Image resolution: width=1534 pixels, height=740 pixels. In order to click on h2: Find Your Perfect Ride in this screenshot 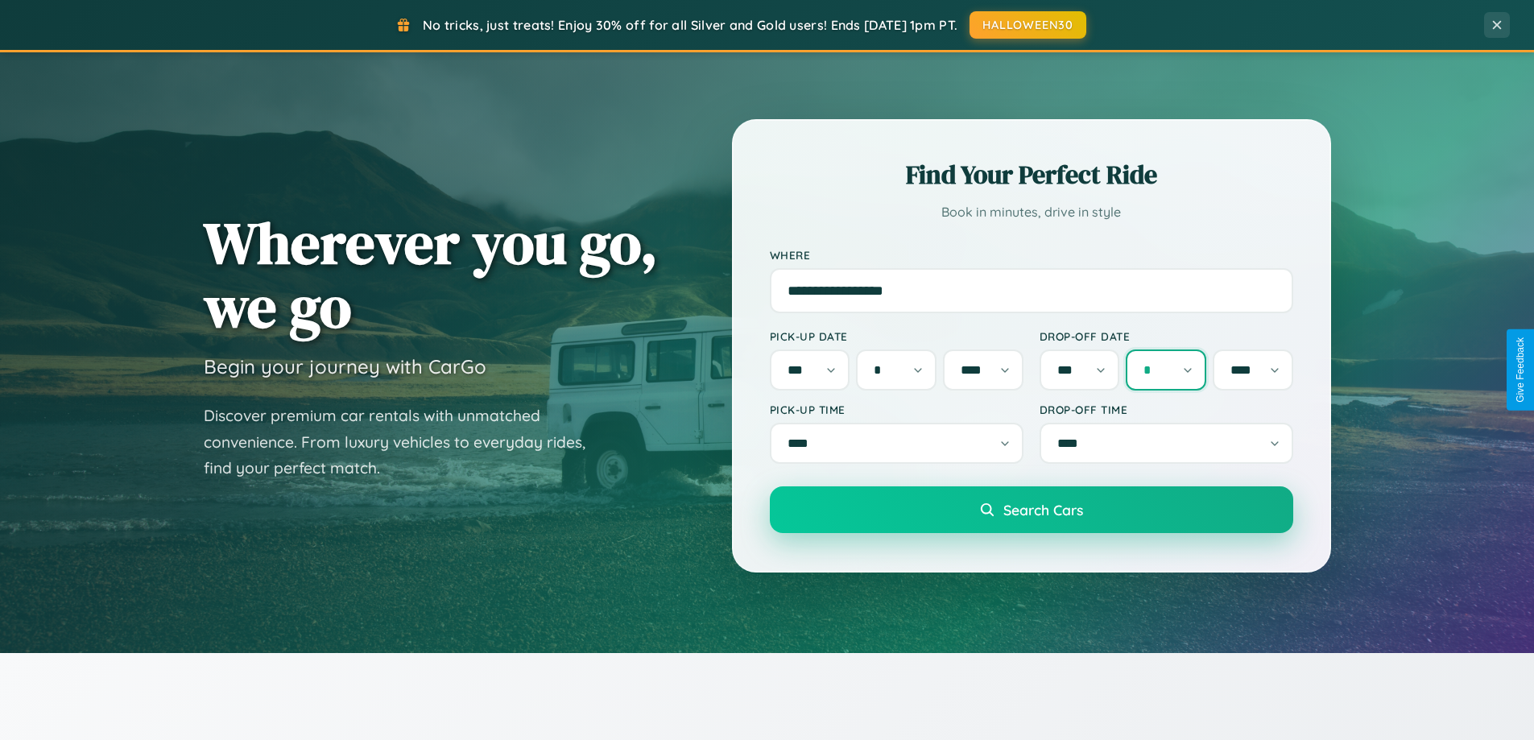, I will do `click(1032, 175)`.